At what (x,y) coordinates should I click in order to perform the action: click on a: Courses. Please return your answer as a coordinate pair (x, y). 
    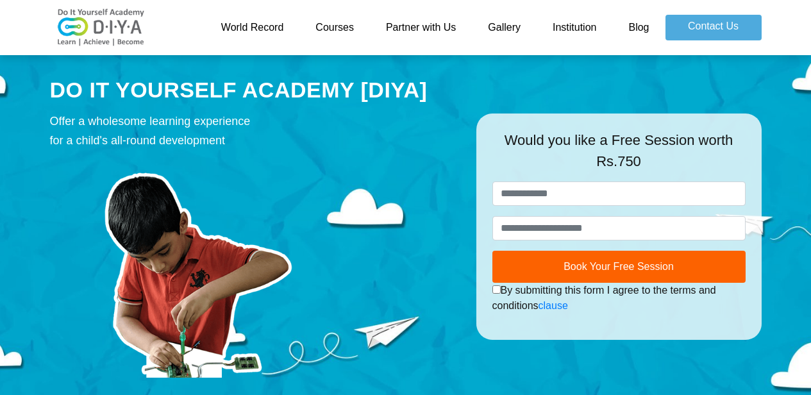
    Looking at the image, I should click on (335, 28).